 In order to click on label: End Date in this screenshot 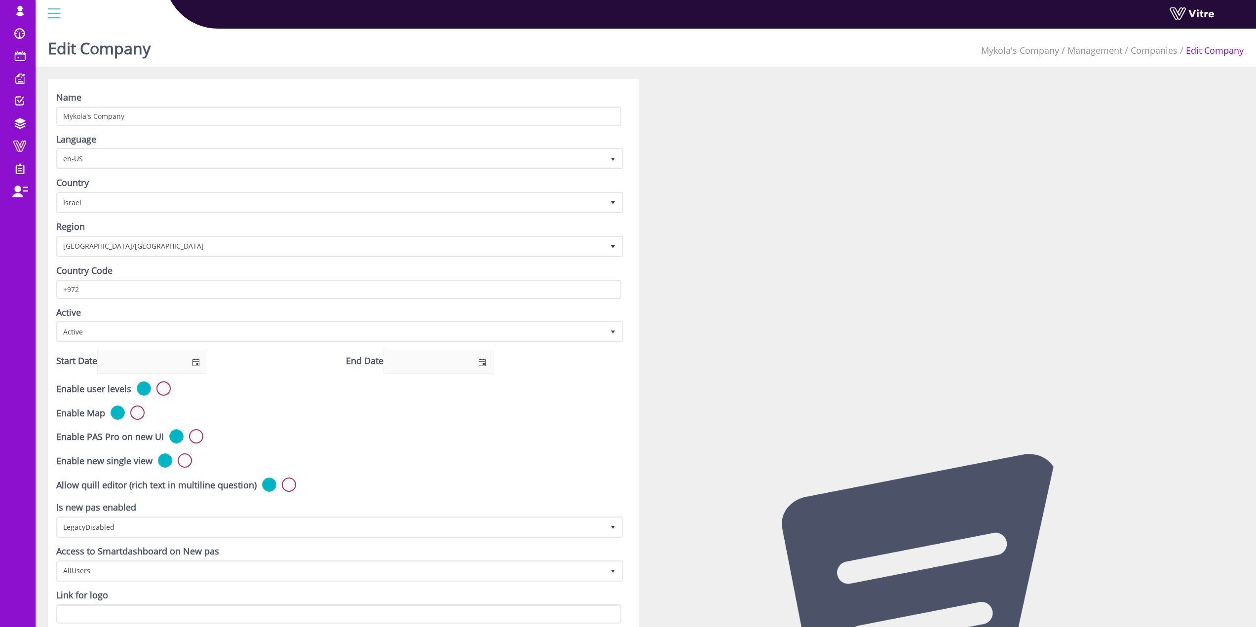, I will do `click(365, 361)`.